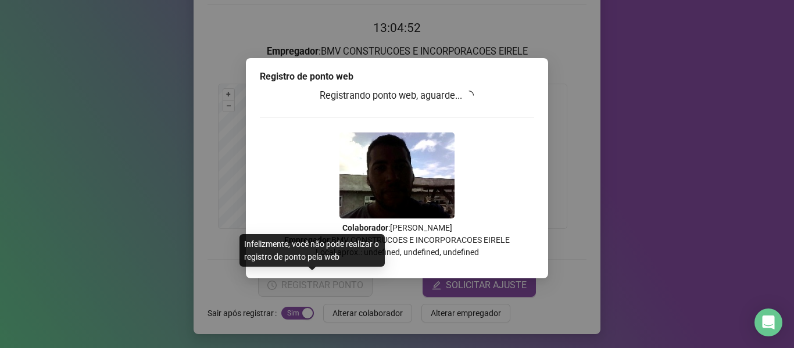 This screenshot has height=348, width=794. What do you see at coordinates (397, 77) in the screenshot?
I see `div: Registro de ponto web` at bounding box center [397, 77].